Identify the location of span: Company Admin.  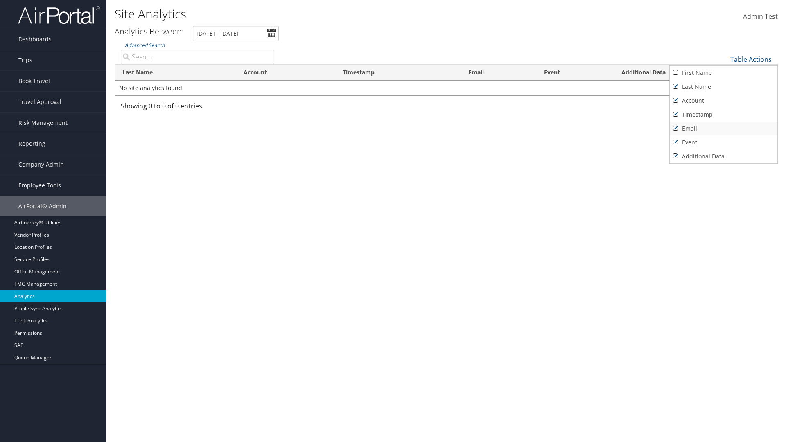
(41, 165).